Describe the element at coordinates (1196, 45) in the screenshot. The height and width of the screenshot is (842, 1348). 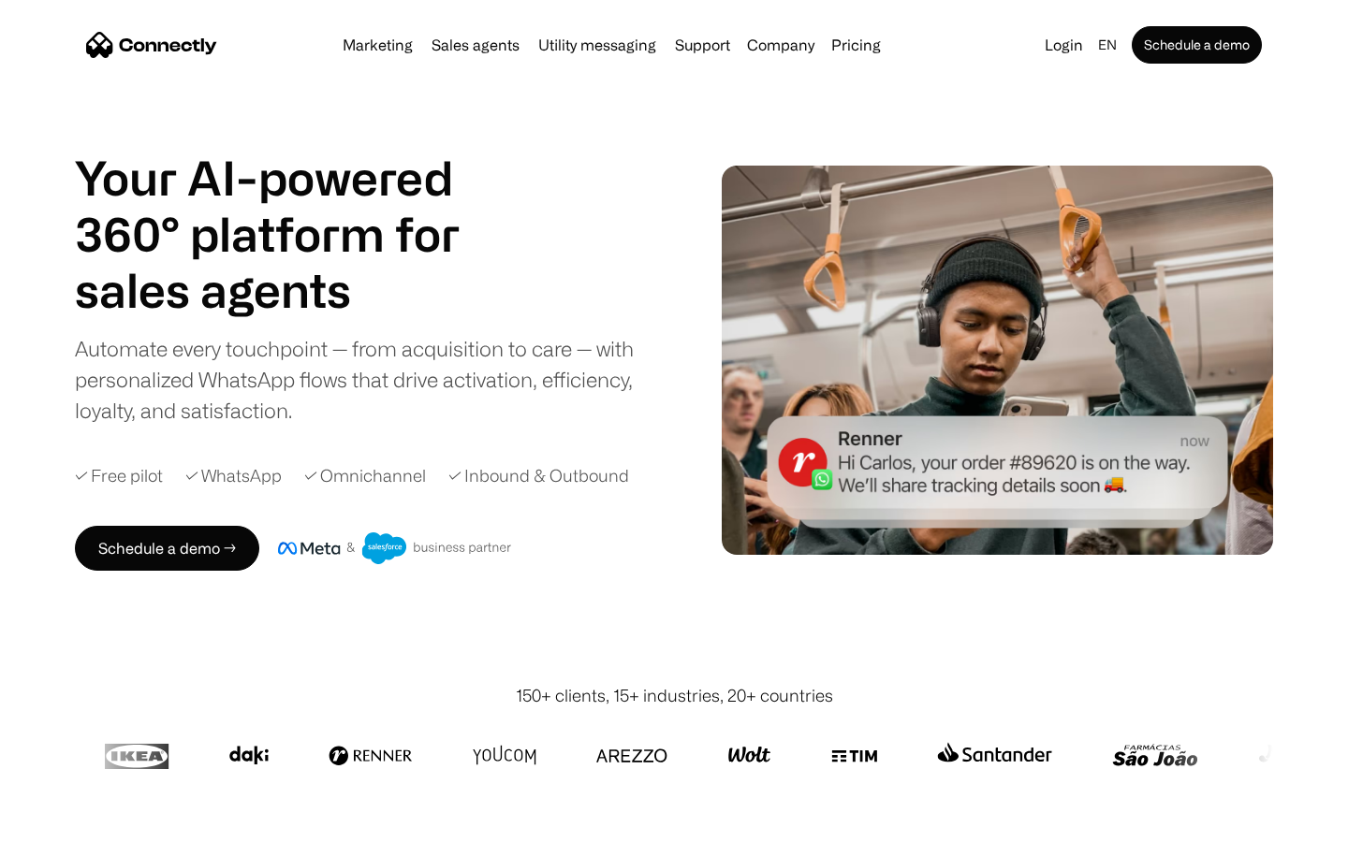
I see `a: Schedule a demo` at that location.